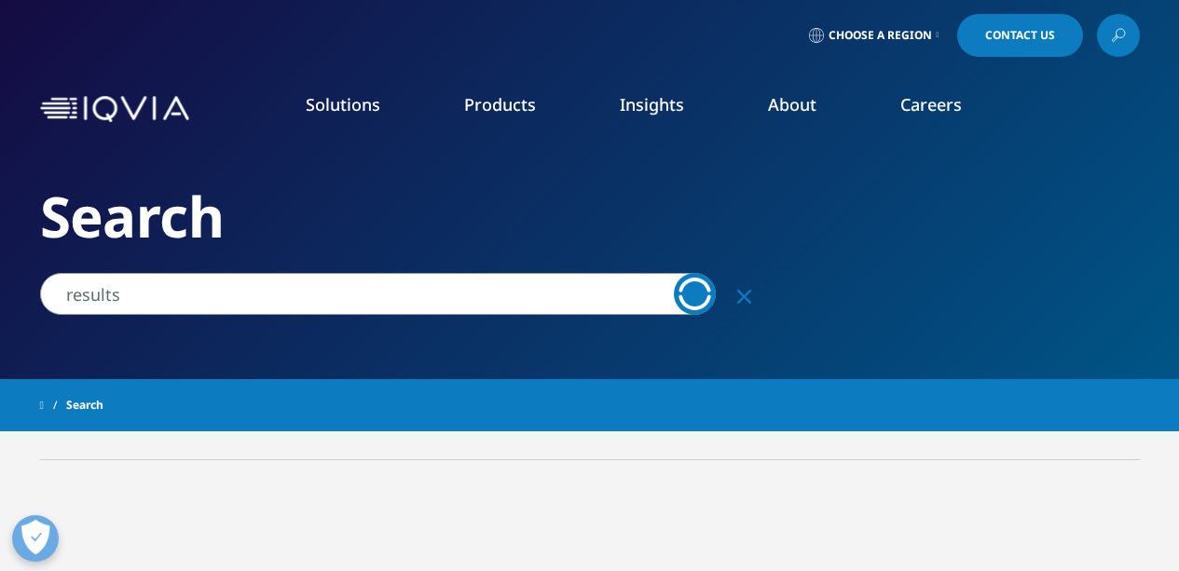 The width and height of the screenshot is (1179, 571). Describe the element at coordinates (668, 109) in the screenshot. I see `nav: Primary` at that location.